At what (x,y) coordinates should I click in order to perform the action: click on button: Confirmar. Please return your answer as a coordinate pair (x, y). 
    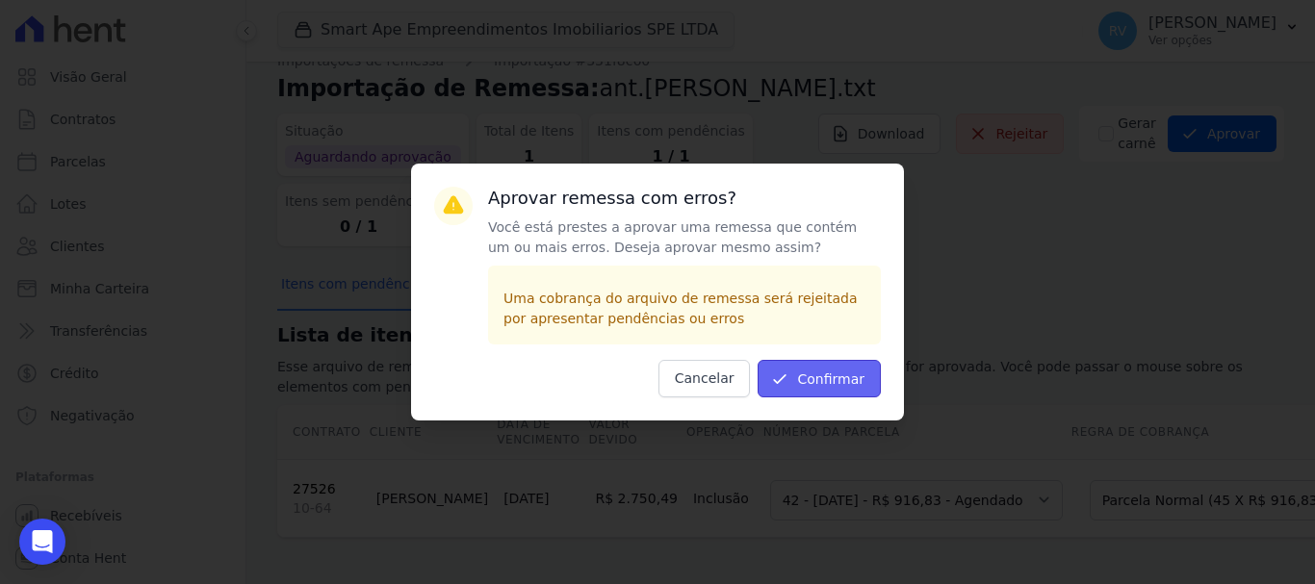
    Looking at the image, I should click on (819, 378).